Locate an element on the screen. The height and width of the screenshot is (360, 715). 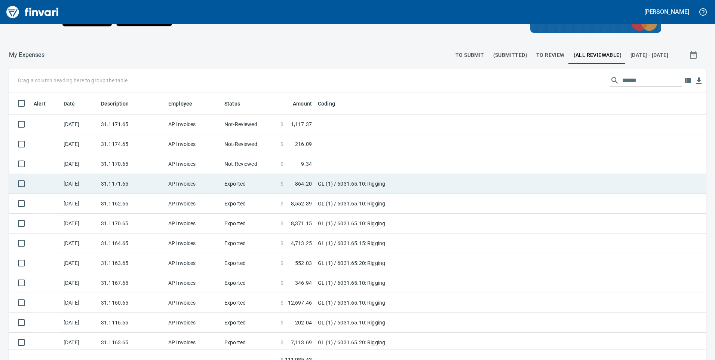
span: 552.03 is located at coordinates (303, 263).